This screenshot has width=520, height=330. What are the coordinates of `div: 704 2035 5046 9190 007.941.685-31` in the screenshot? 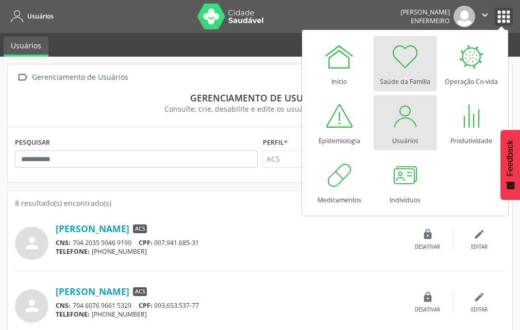 It's located at (229, 243).